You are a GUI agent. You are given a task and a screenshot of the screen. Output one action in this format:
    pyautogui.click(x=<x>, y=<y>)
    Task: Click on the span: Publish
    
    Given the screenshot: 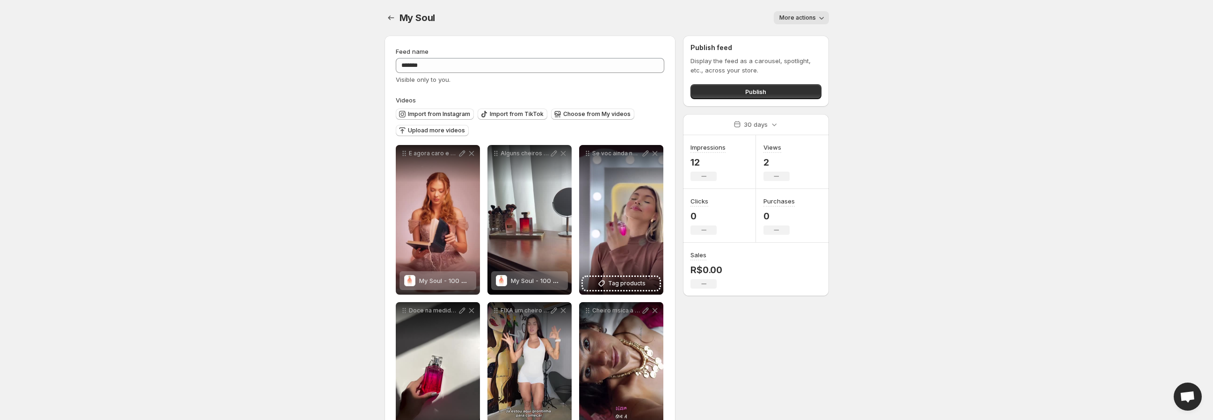 What is the action you would take?
    pyautogui.click(x=756, y=92)
    